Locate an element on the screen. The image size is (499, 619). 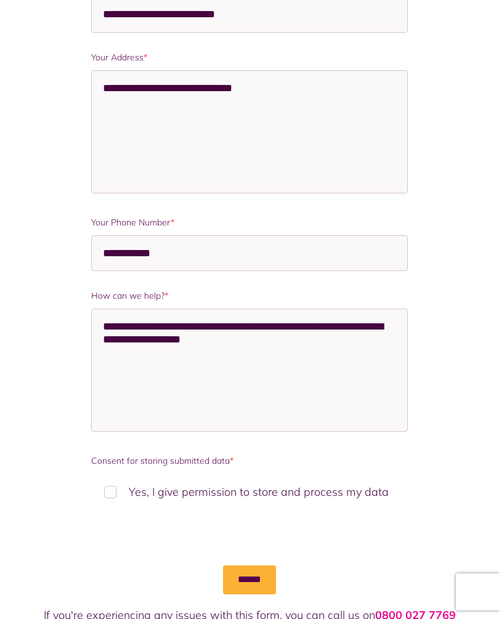
label: Your Phone Number is located at coordinates (249, 222).